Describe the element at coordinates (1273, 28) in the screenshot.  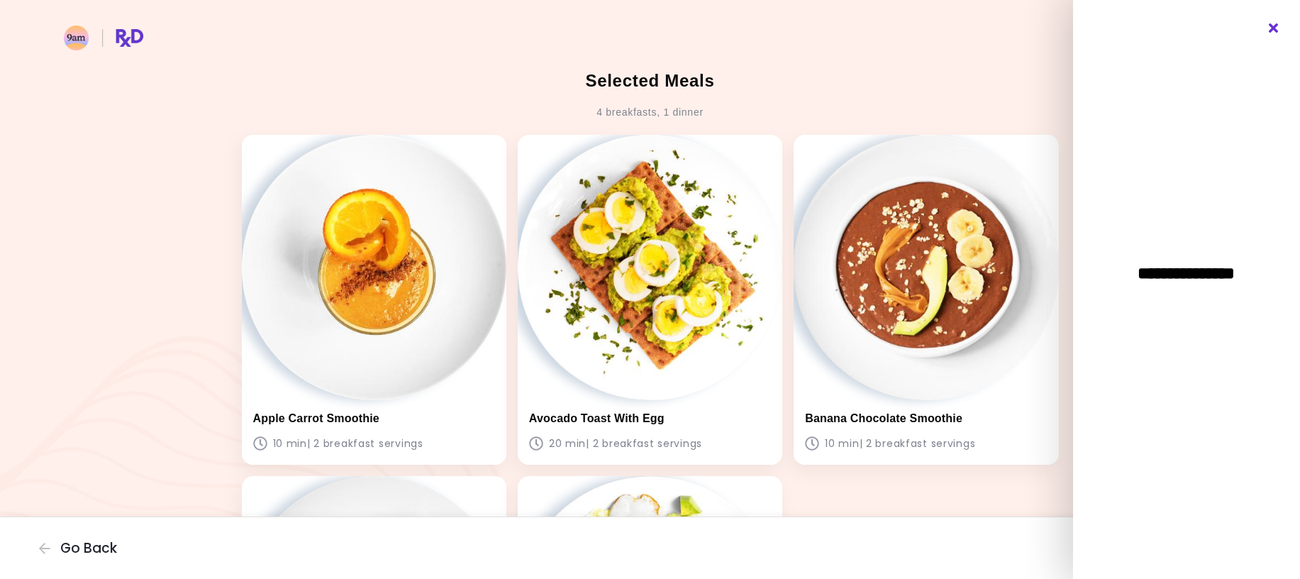
I see `i: Close` at that location.